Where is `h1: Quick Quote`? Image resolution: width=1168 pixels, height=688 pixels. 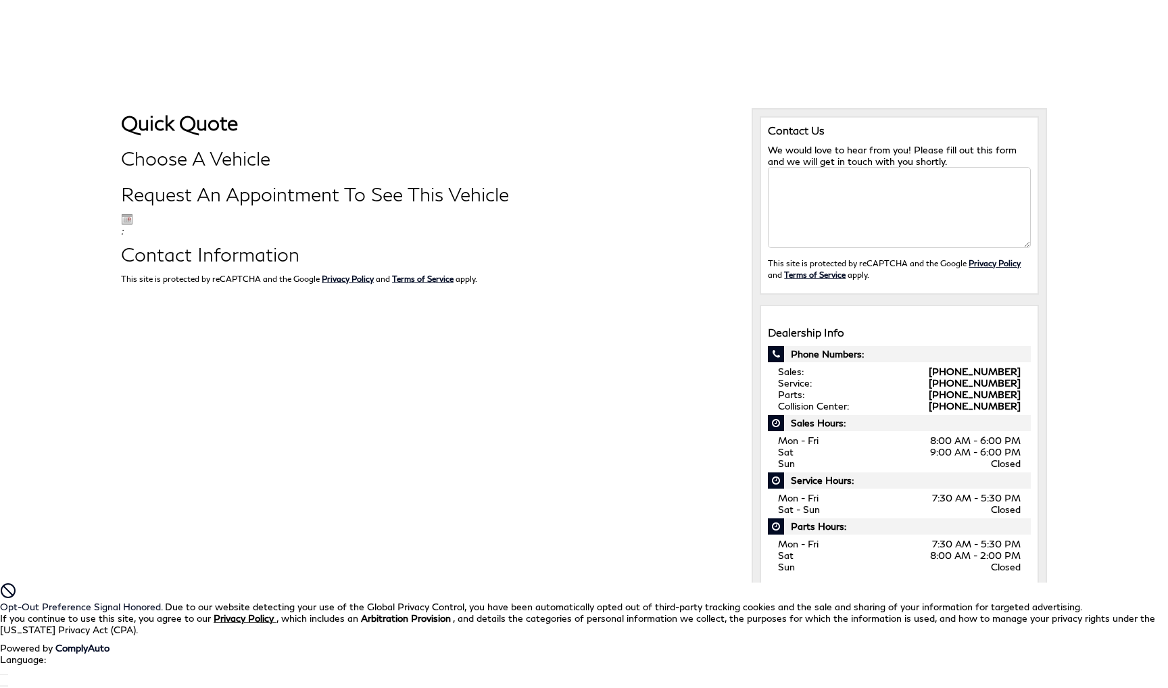 h1: Quick Quote is located at coordinates (426, 122).